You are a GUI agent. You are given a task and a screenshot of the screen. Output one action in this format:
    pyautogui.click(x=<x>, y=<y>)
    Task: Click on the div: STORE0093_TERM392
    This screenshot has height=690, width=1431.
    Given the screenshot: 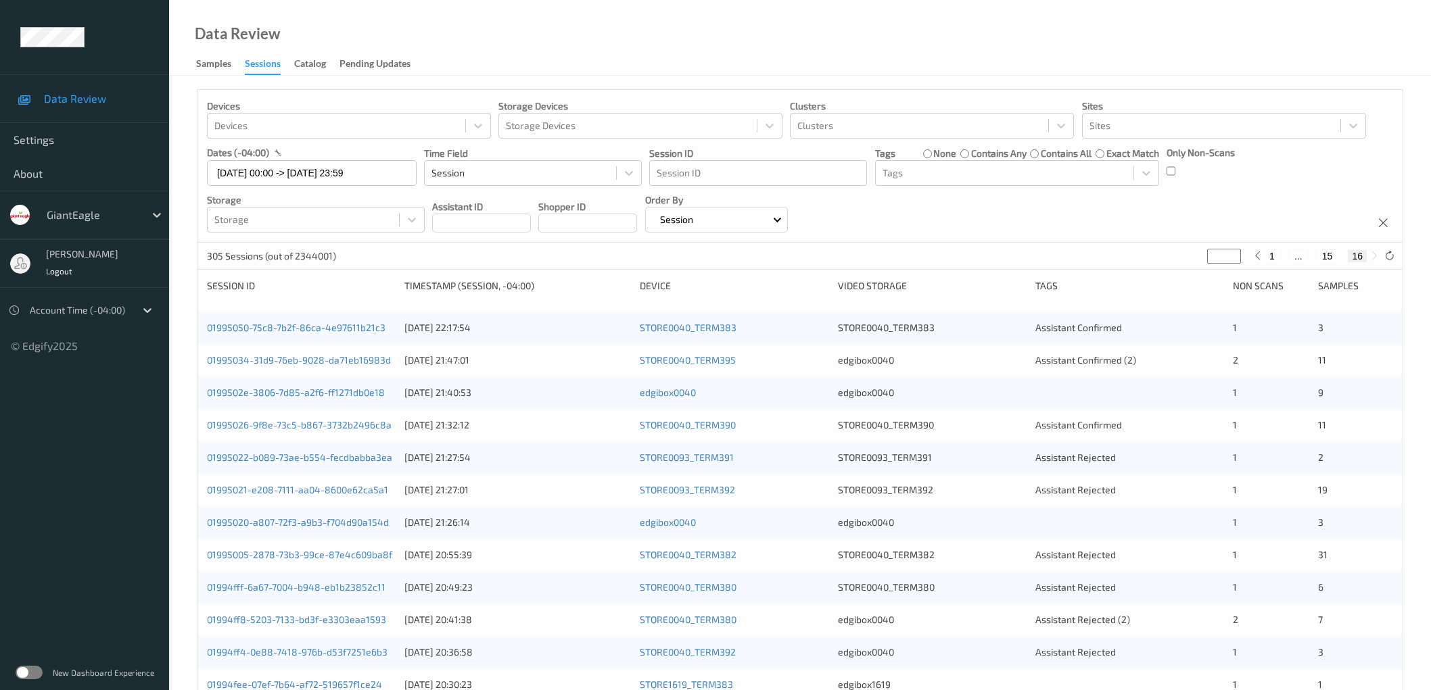 What is the action you would take?
    pyautogui.click(x=932, y=490)
    